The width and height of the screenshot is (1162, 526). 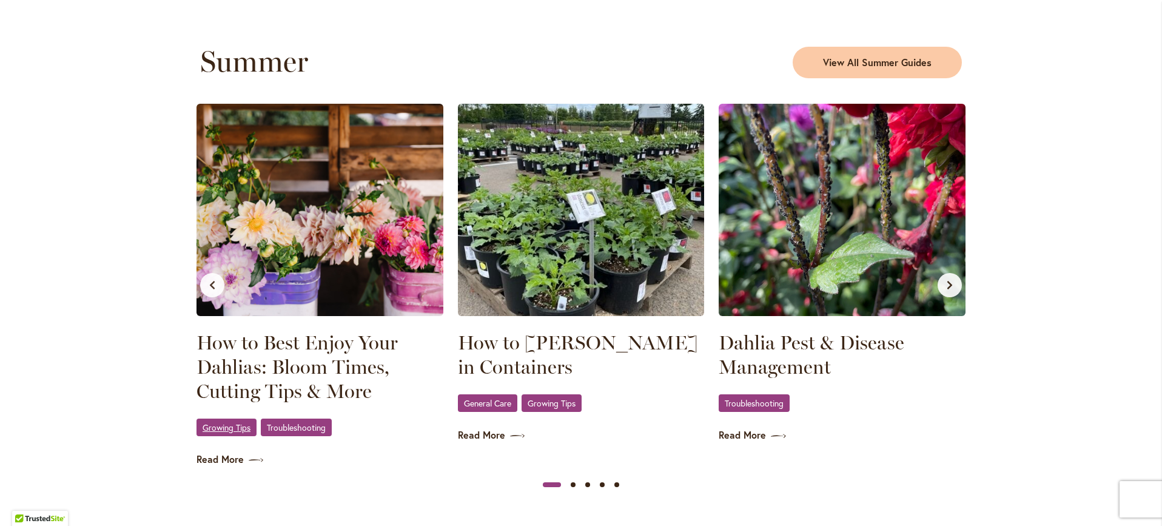 What do you see at coordinates (488, 403) in the screenshot?
I see `a: General Care` at bounding box center [488, 403].